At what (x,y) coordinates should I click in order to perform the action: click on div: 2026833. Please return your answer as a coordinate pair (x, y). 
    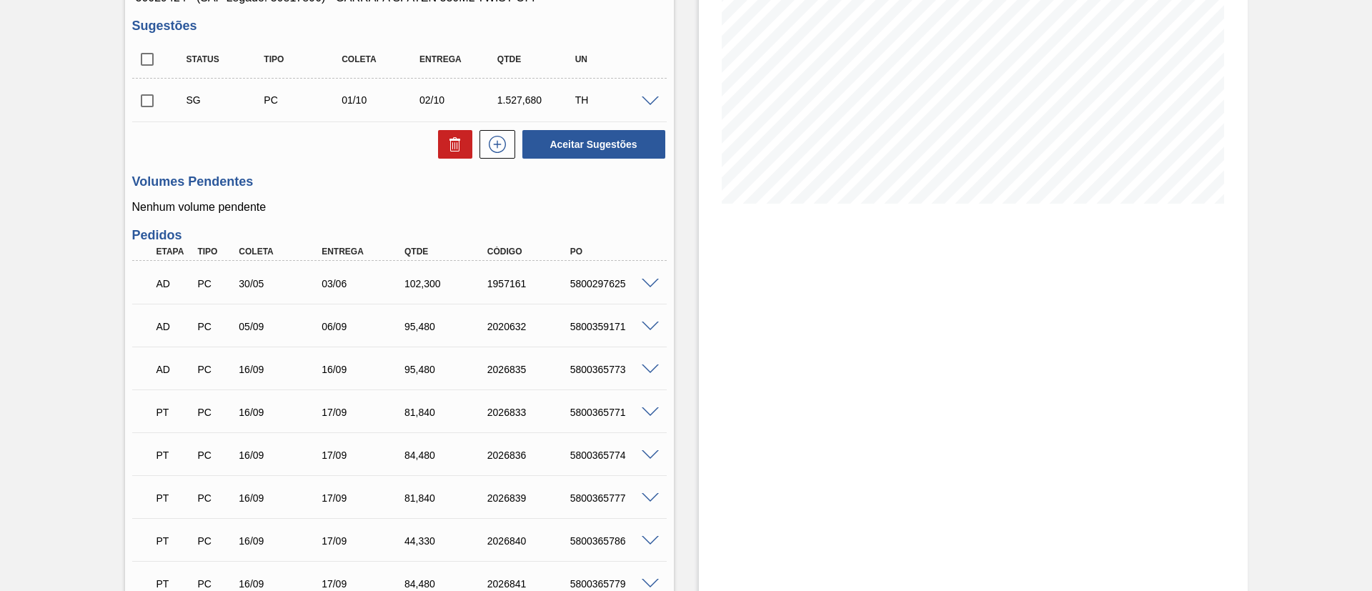
    Looking at the image, I should click on (530, 412).